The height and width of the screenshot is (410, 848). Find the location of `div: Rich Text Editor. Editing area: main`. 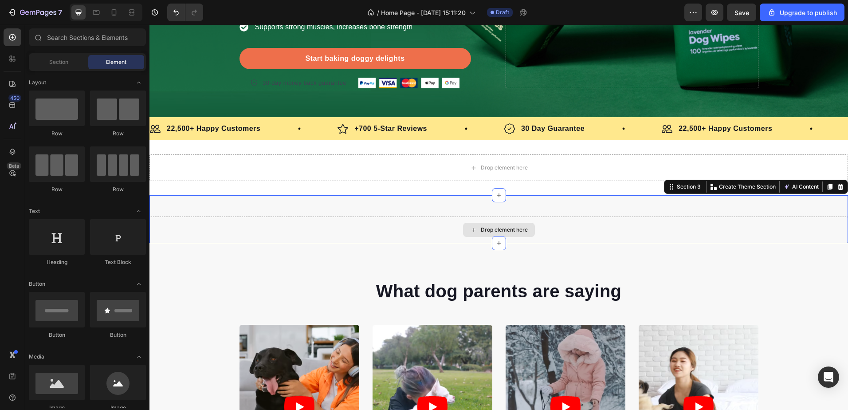

div: Rich Text Editor. Editing area: main is located at coordinates (155, 58).